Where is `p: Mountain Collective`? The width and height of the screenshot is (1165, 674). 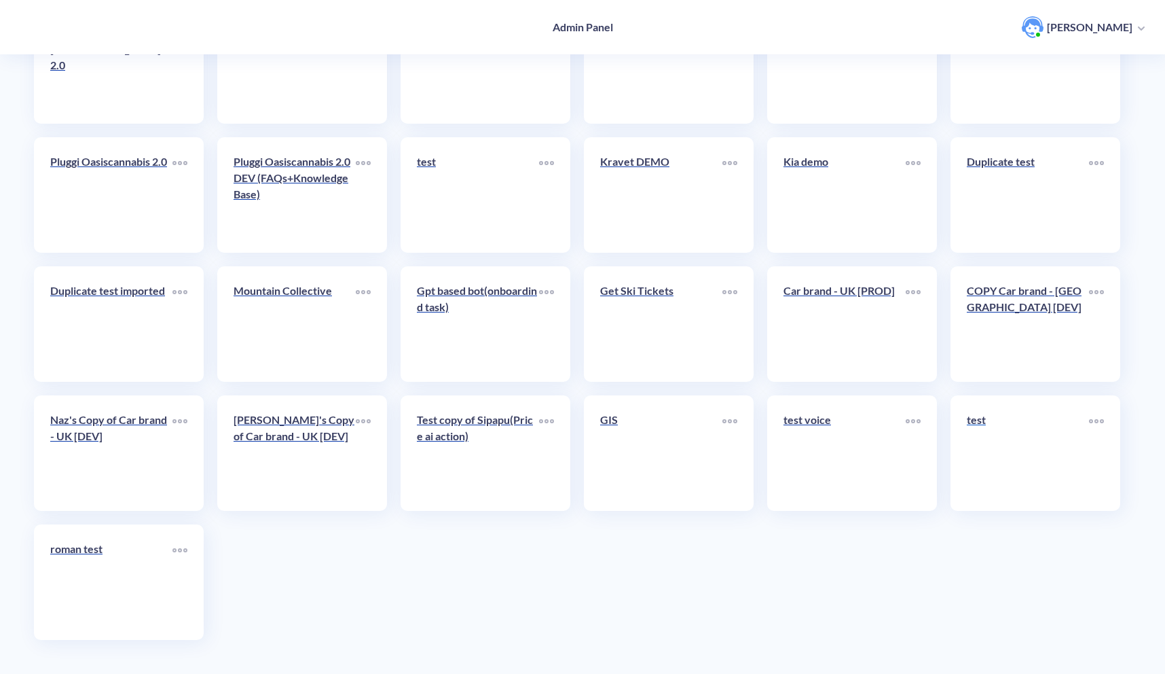 p: Mountain Collective is located at coordinates (295, 291).